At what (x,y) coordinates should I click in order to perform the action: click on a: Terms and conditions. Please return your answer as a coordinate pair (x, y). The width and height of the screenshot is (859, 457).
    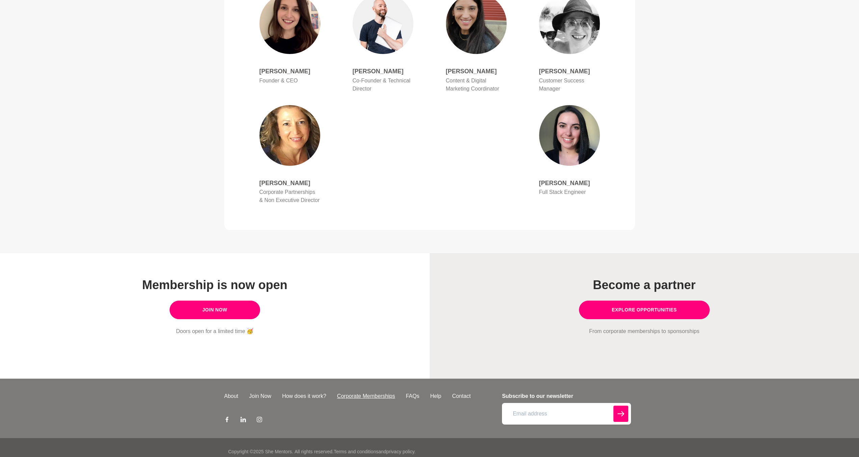
    Looking at the image, I should click on (356, 452).